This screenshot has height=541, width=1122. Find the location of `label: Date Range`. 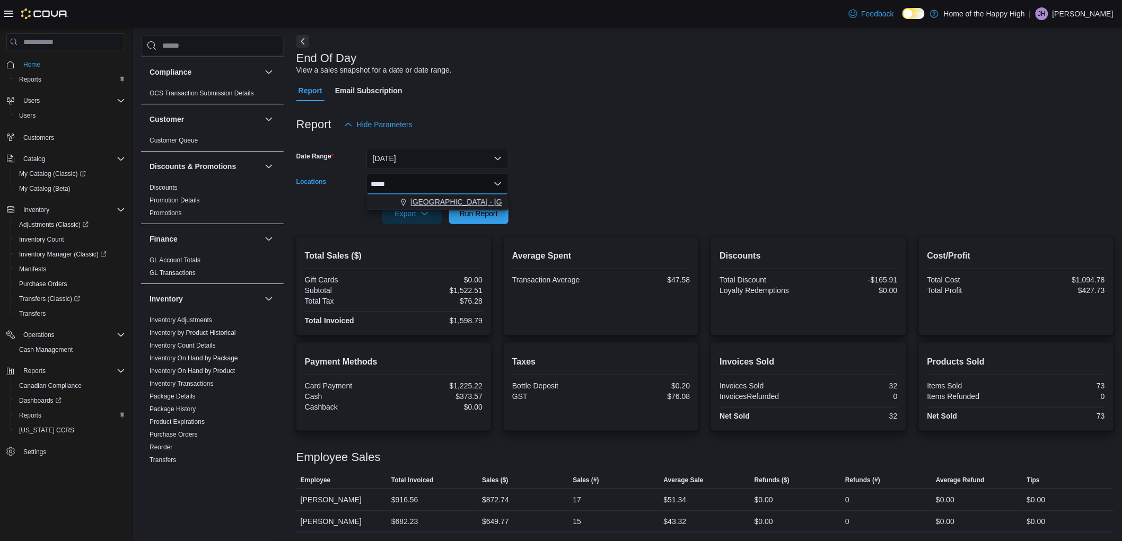

label: Date Range is located at coordinates (315, 156).